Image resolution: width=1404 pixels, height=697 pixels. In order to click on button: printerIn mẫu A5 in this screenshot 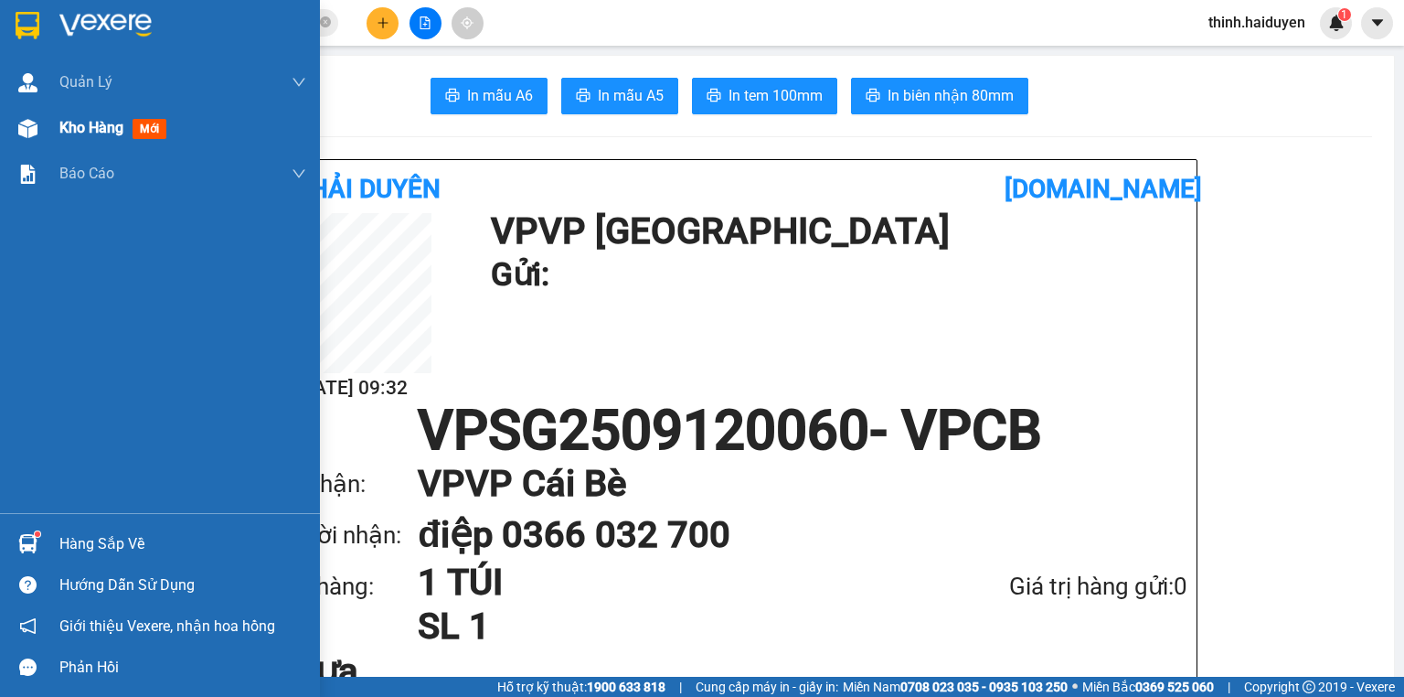, I will do `click(620, 96)`.